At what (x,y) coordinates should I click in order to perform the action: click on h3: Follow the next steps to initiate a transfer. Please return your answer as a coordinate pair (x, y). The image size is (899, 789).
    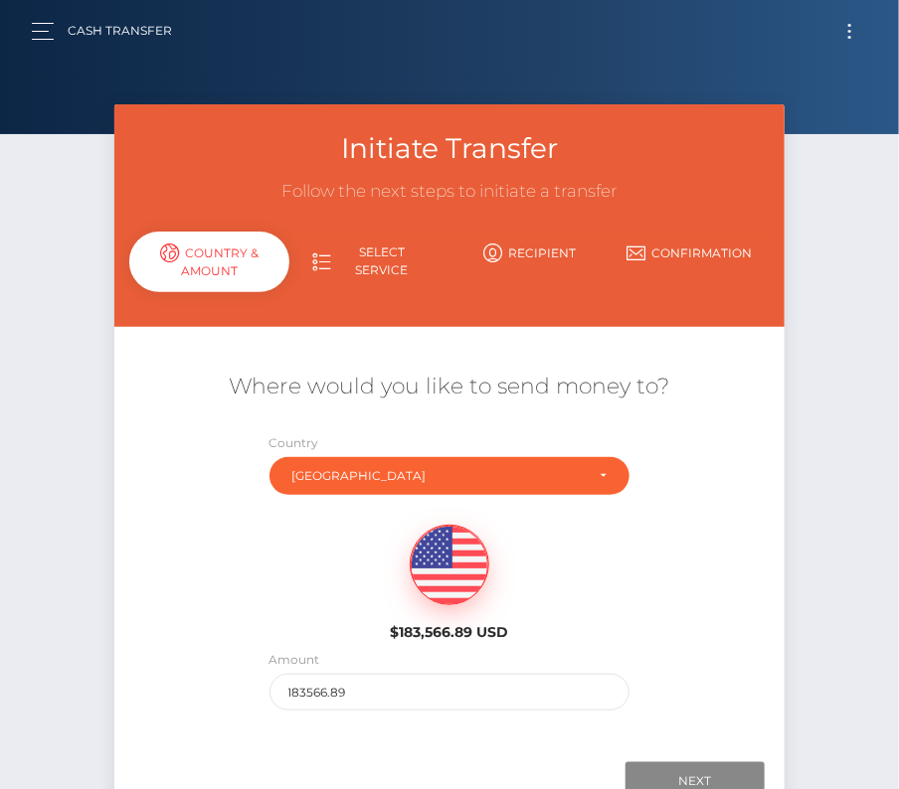
    Looking at the image, I should click on (448, 192).